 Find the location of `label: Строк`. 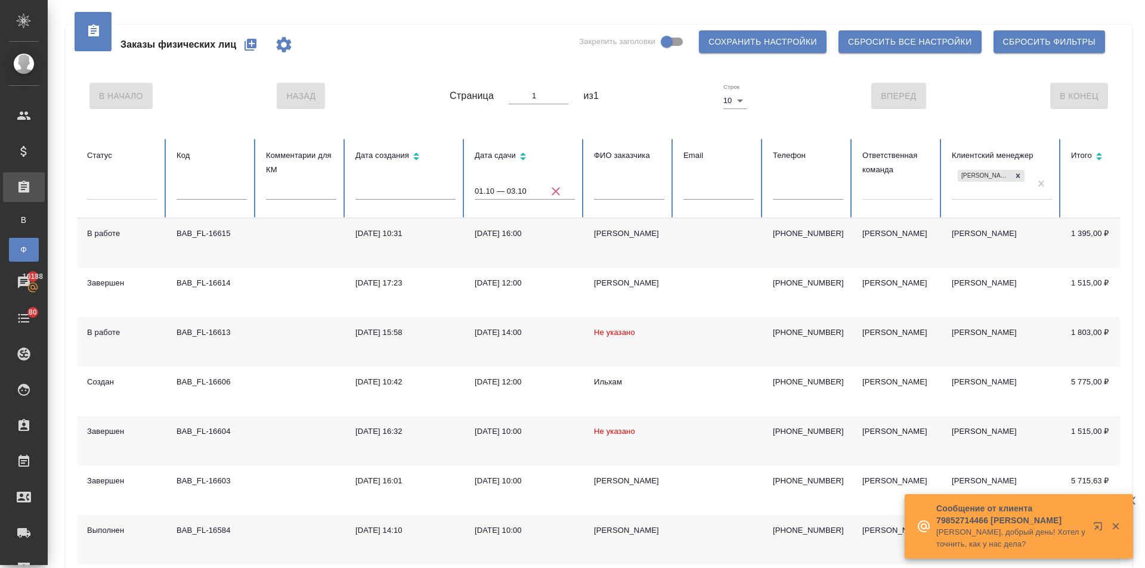

label: Строк is located at coordinates (731, 87).